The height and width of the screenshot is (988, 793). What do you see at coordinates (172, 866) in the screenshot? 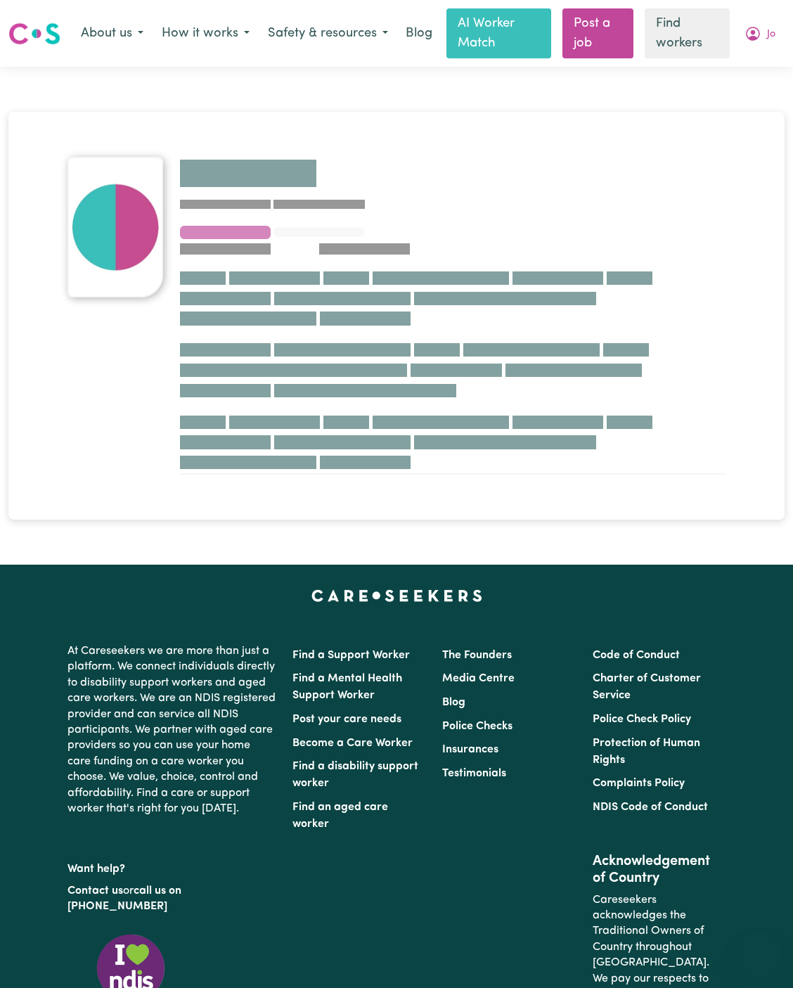
I see `p: Want help?` at bounding box center [172, 866].